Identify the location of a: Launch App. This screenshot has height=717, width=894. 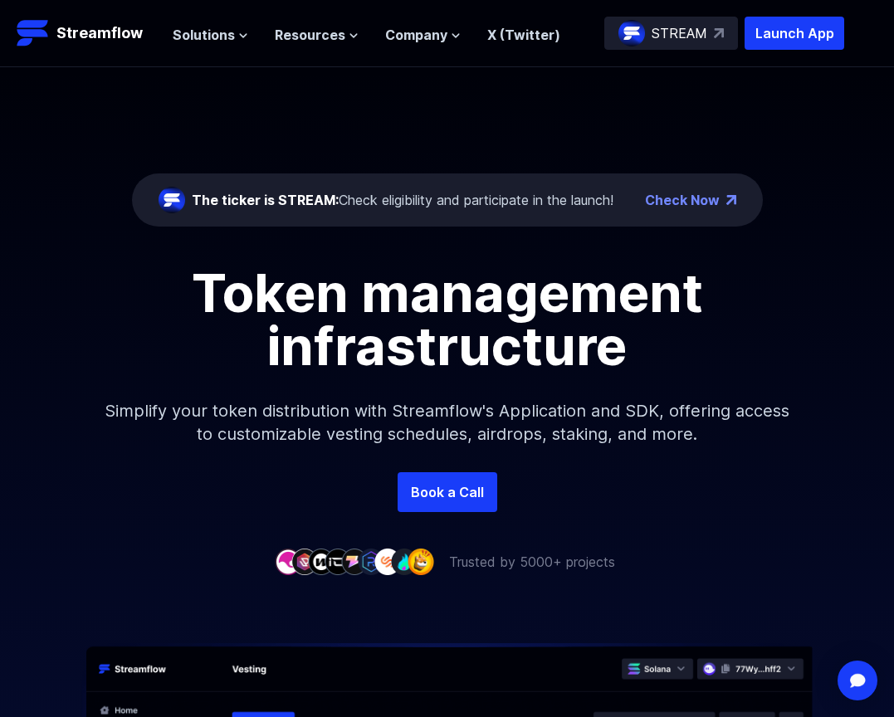
(794, 33).